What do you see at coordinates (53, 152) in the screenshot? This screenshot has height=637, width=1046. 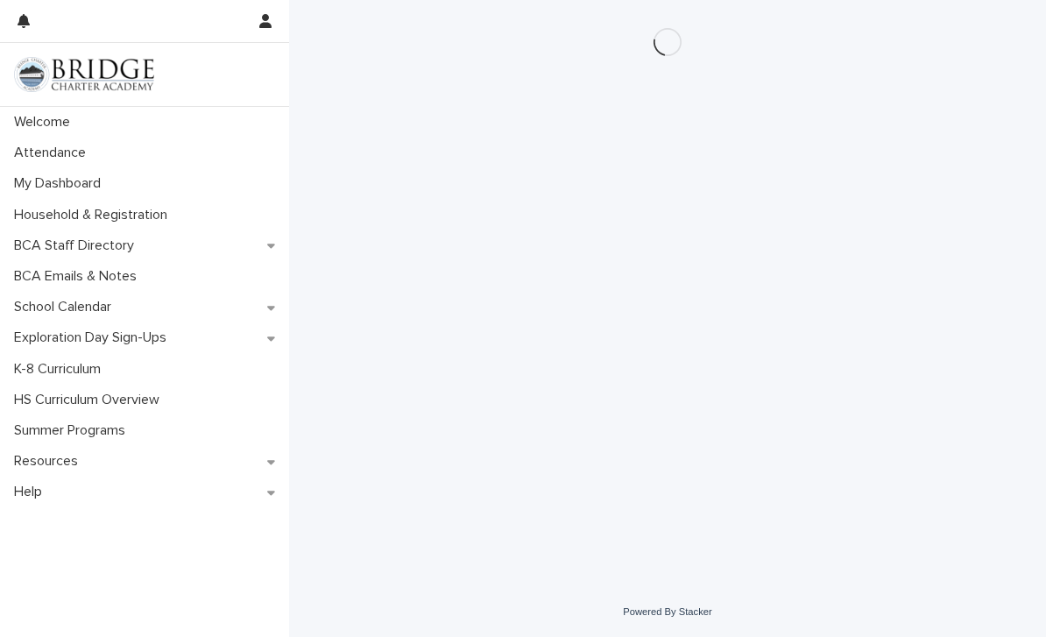 I see `p: Attendance` at bounding box center [53, 152].